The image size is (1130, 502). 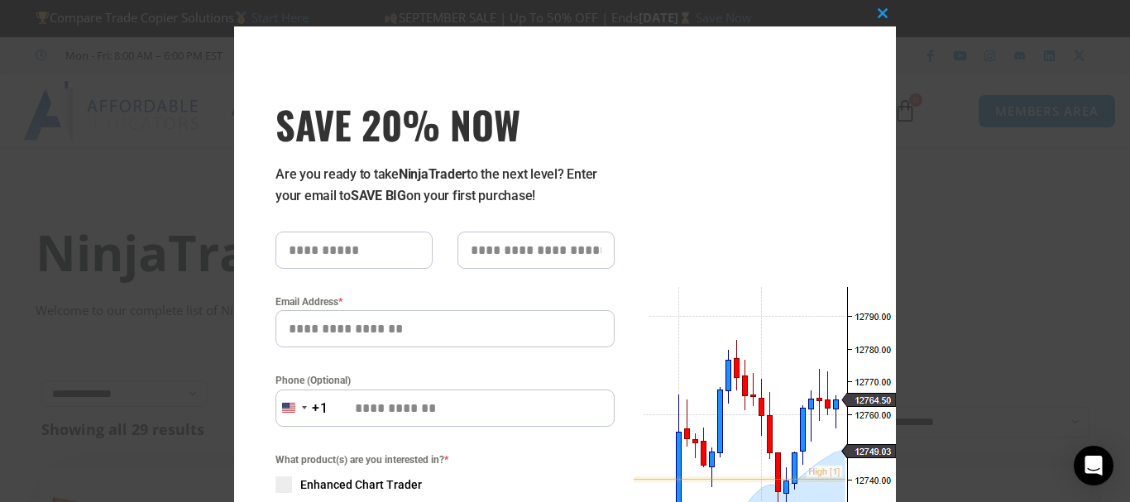 What do you see at coordinates (1094, 466) in the screenshot?
I see `div: Open Intercom Messenger` at bounding box center [1094, 466].